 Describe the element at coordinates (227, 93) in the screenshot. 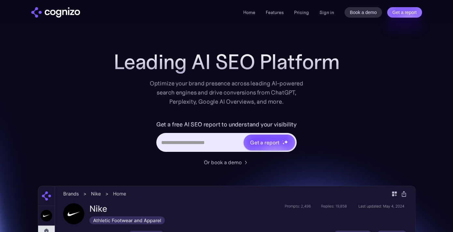

I see `div: Optimize your brand presence across leading AI-powered search engines and drive conversions from ...` at that location.